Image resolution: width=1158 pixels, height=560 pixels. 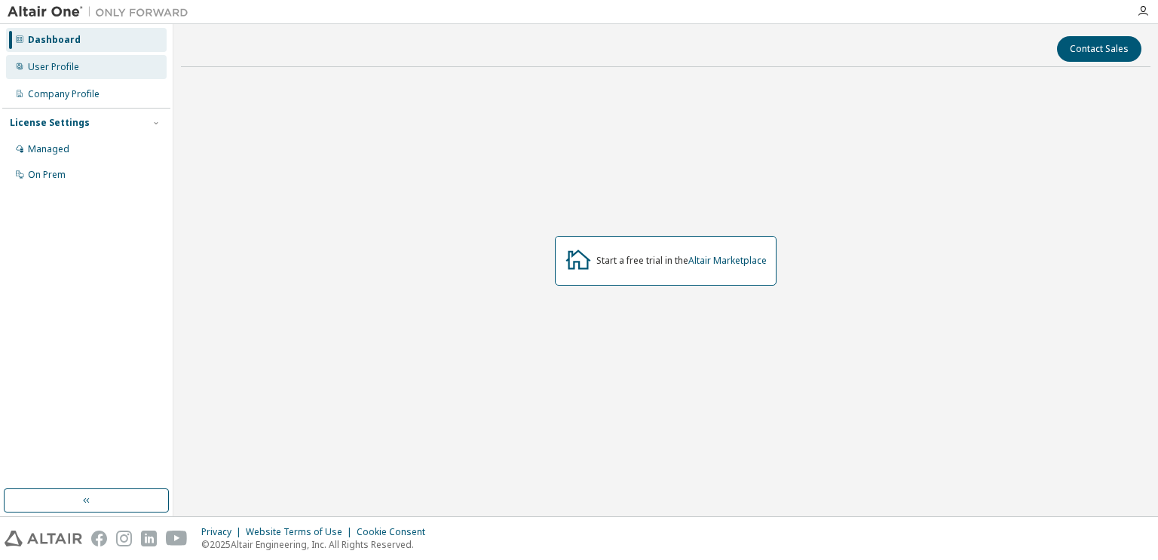 What do you see at coordinates (102, 12) in the screenshot?
I see `img: Altair One` at bounding box center [102, 12].